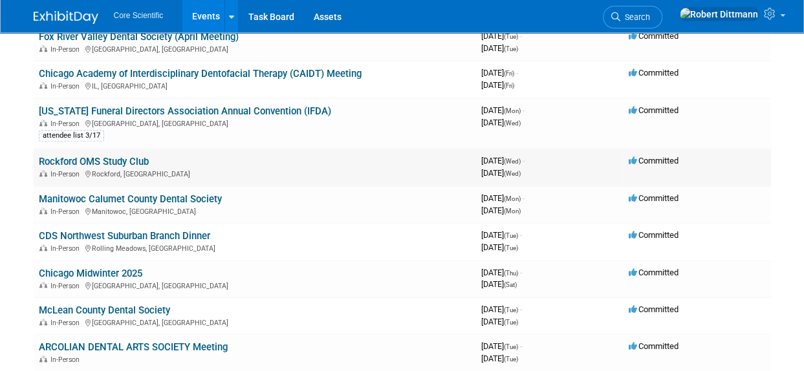  I want to click on a: McLean County Dental Society, so click(104, 310).